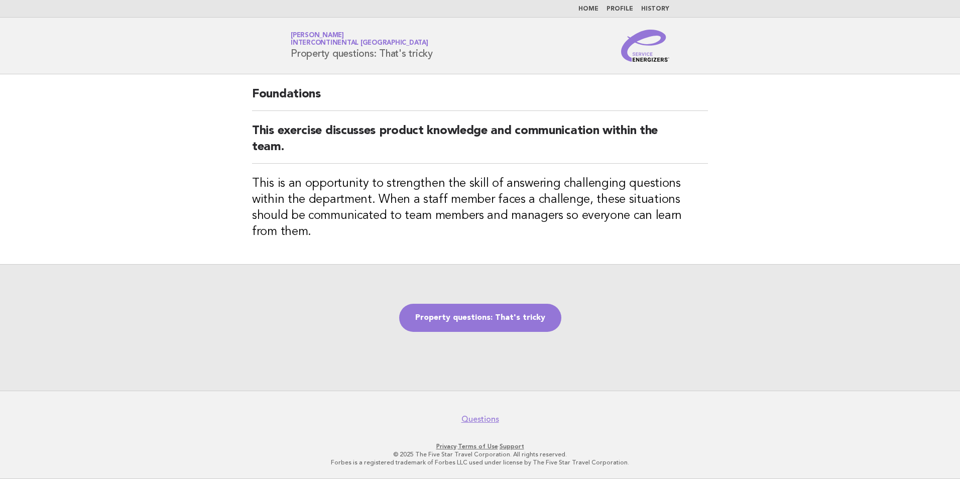 This screenshot has height=479, width=960. Describe the element at coordinates (655, 9) in the screenshot. I see `a: History` at that location.